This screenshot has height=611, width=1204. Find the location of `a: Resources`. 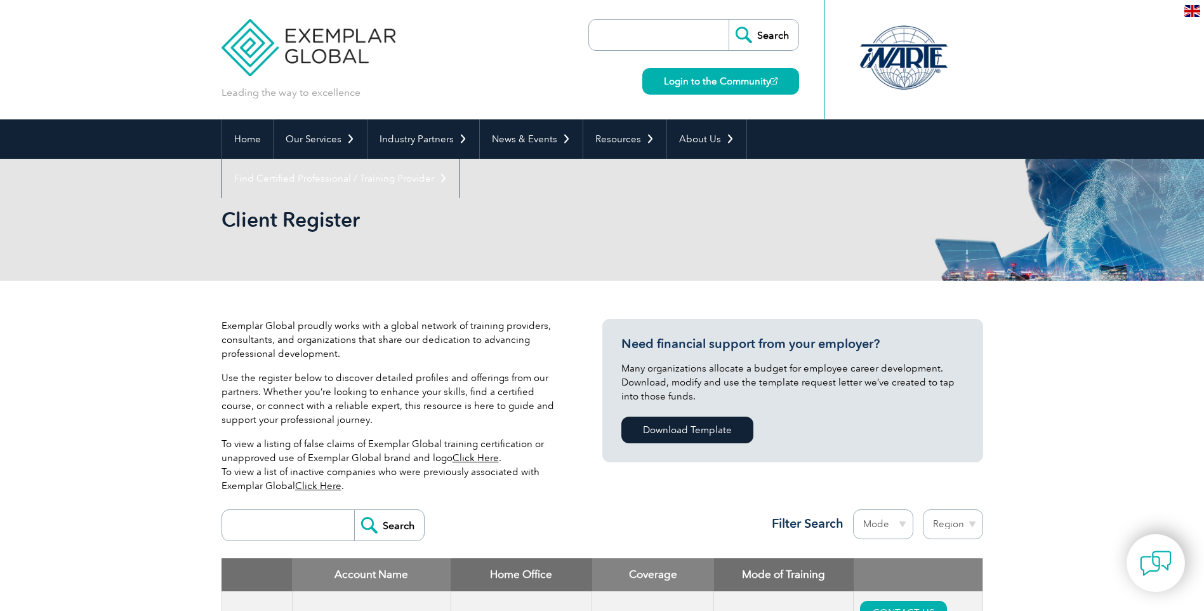

a: Resources is located at coordinates (625, 139).